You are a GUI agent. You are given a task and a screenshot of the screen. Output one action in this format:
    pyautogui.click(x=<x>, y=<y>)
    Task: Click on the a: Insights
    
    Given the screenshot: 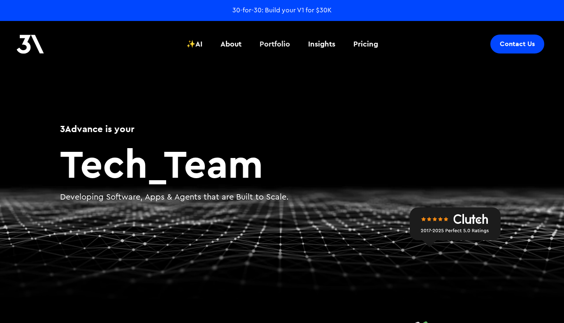 What is the action you would take?
    pyautogui.click(x=322, y=44)
    